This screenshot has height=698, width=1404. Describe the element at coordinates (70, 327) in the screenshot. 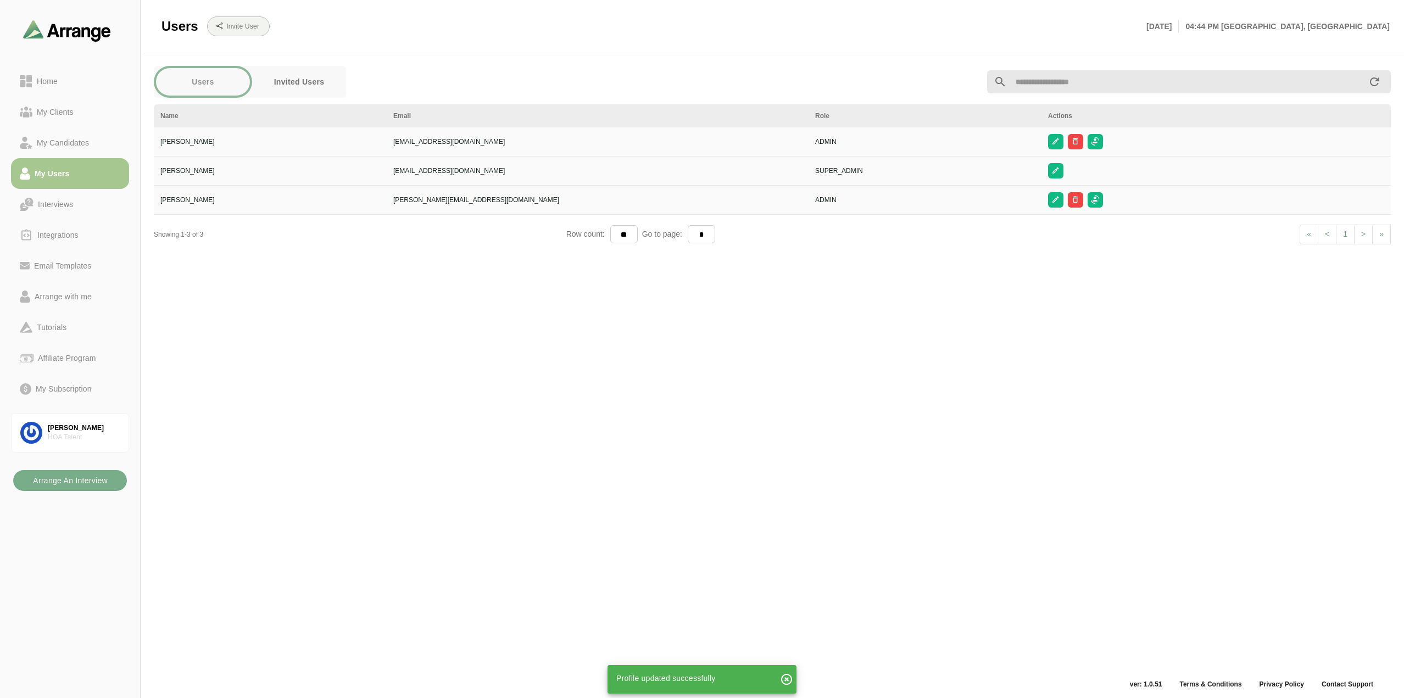

I see `a: Tutorials` at that location.